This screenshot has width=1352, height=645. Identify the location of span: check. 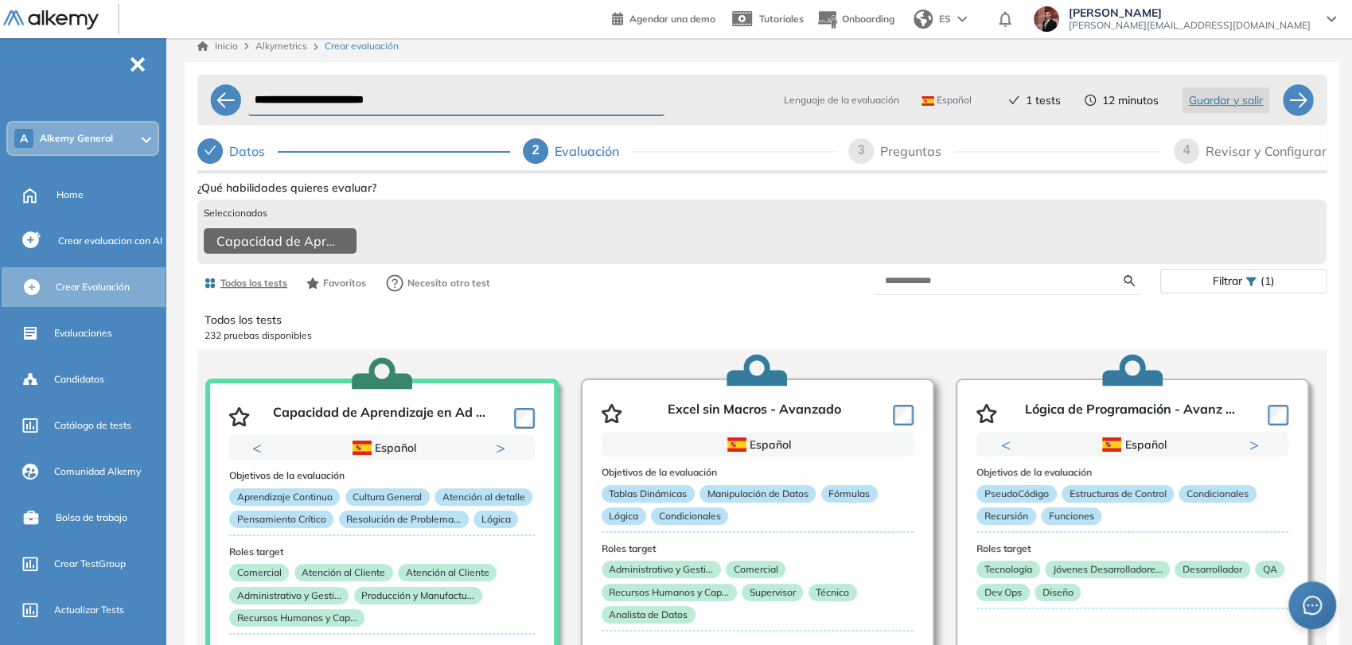
(1014, 100).